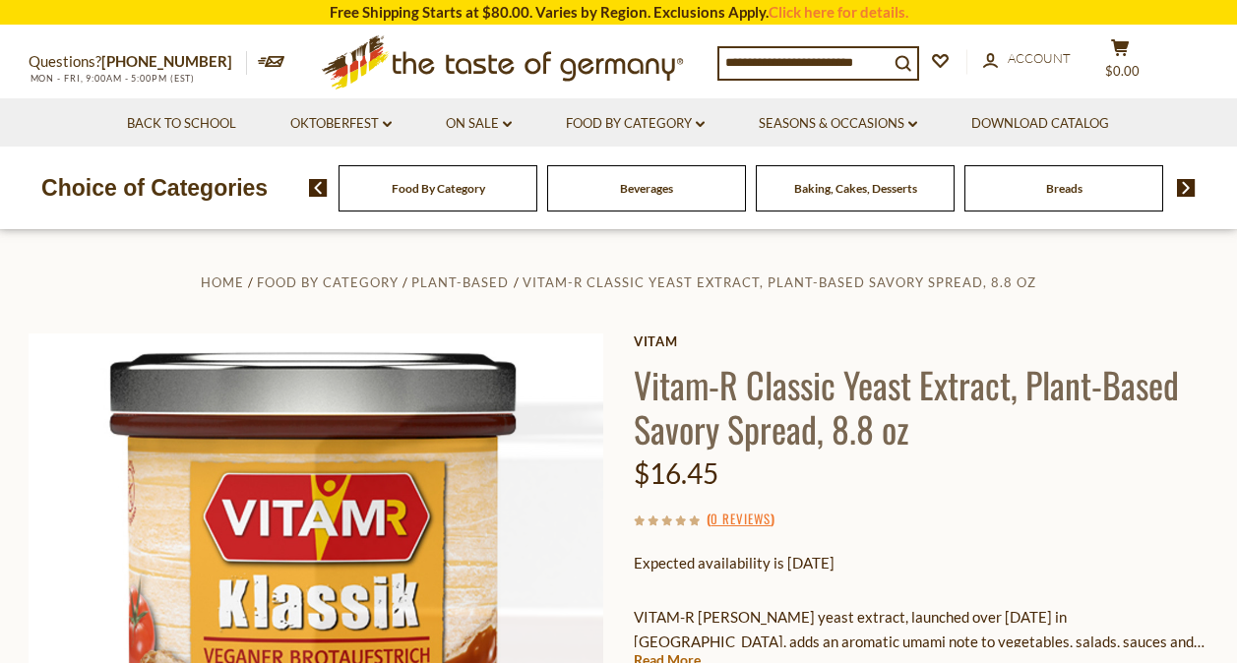 The height and width of the screenshot is (663, 1237). What do you see at coordinates (740, 520) in the screenshot?
I see `a: 0 Reviews` at bounding box center [740, 520].